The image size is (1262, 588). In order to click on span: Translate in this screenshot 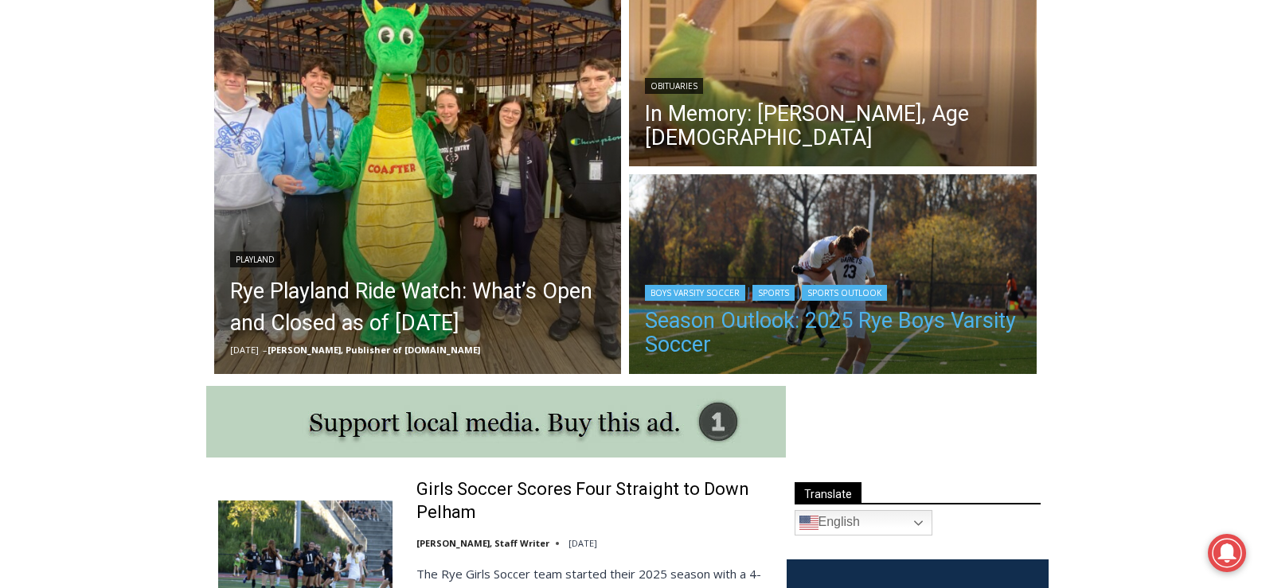, I will do `click(828, 493)`.